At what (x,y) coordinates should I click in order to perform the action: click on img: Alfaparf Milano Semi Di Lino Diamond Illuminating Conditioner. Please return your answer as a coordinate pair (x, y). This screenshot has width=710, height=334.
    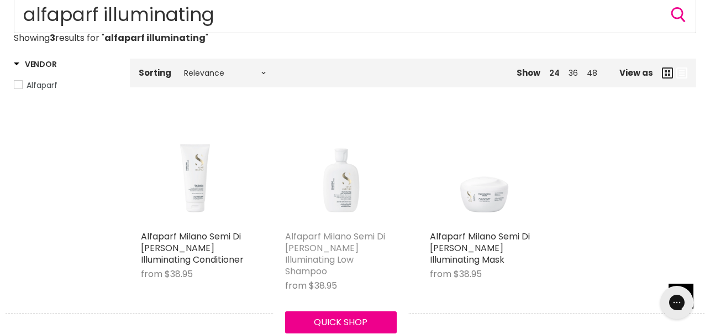
    Looking at the image, I should click on (196, 169).